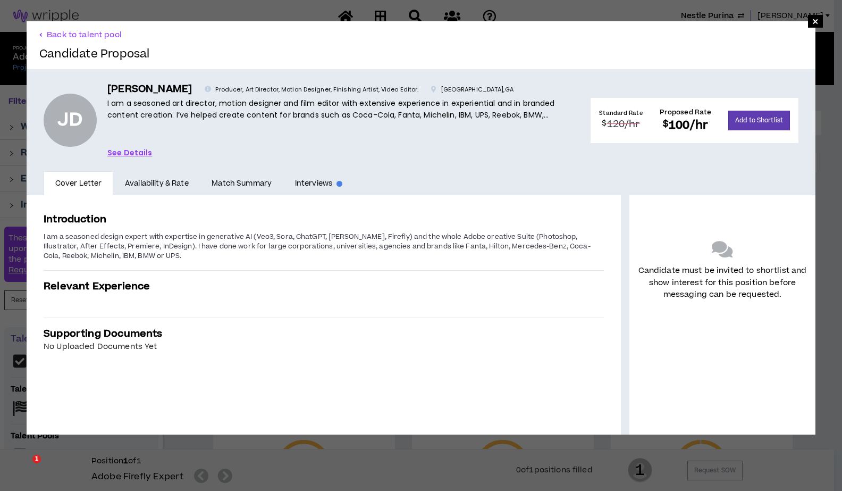 The height and width of the screenshot is (491, 842). Describe the element at coordinates (722, 282) in the screenshot. I see `p: Candidate must be invited to shortlist and show interest for this position before messaging can b...` at that location.